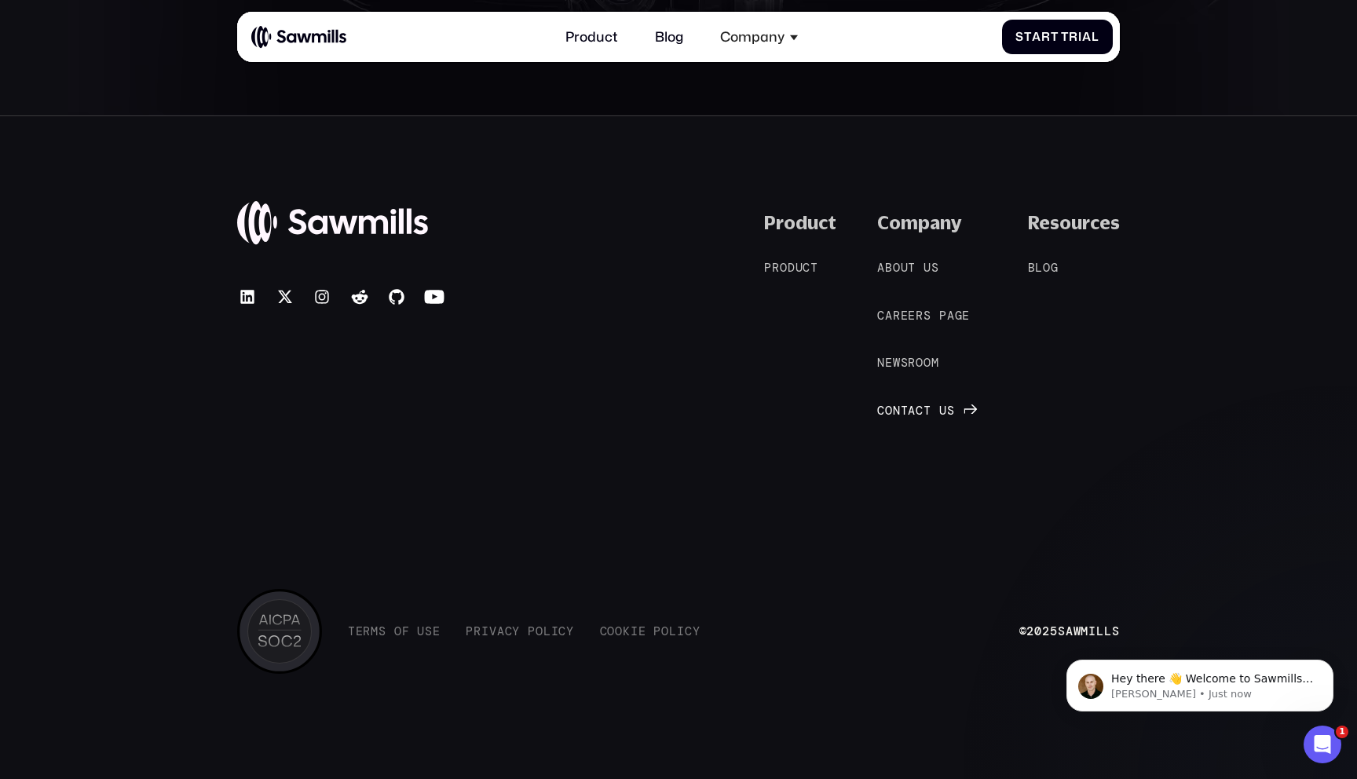 This screenshot has height=779, width=1357. Describe the element at coordinates (170, 68) in the screenshot. I see `p: Message from Winston, sent Just now` at that location.